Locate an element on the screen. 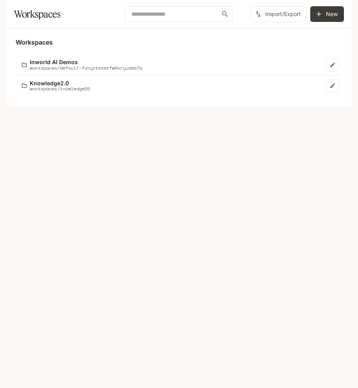 The height and width of the screenshot is (388, 358). a: Inworld AI Demosworkspaces/default-fvnyrkmzmrfw0vryudeb7a is located at coordinates (171, 65).